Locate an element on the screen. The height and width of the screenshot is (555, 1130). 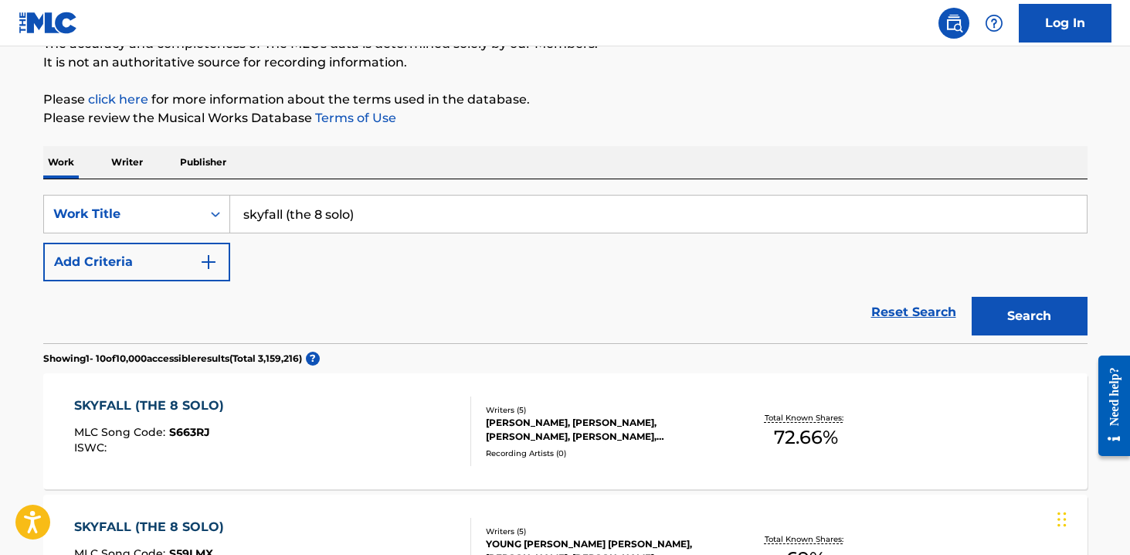
form: Search Form is located at coordinates (566, 269).